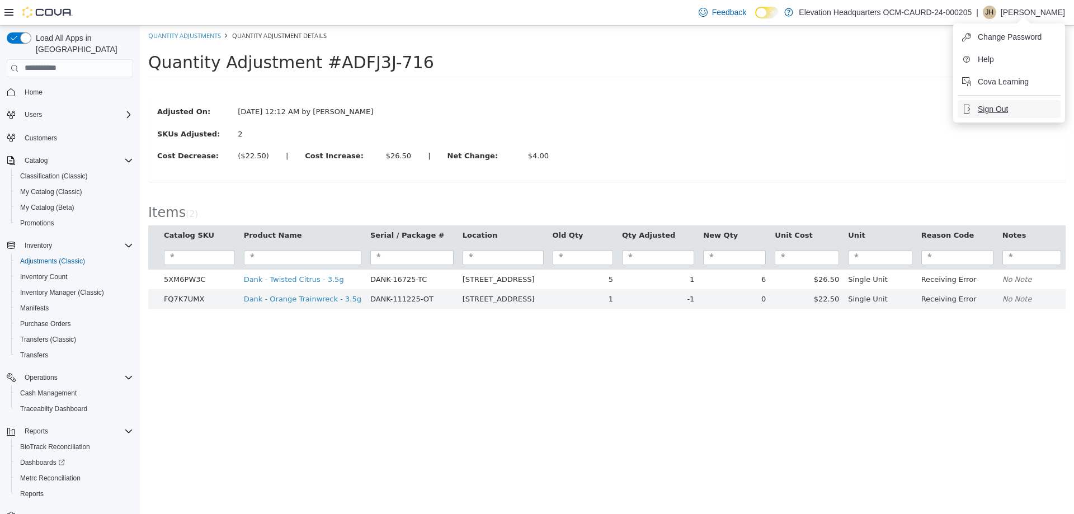  Describe the element at coordinates (1009, 109) in the screenshot. I see `button: Sign Out` at that location.